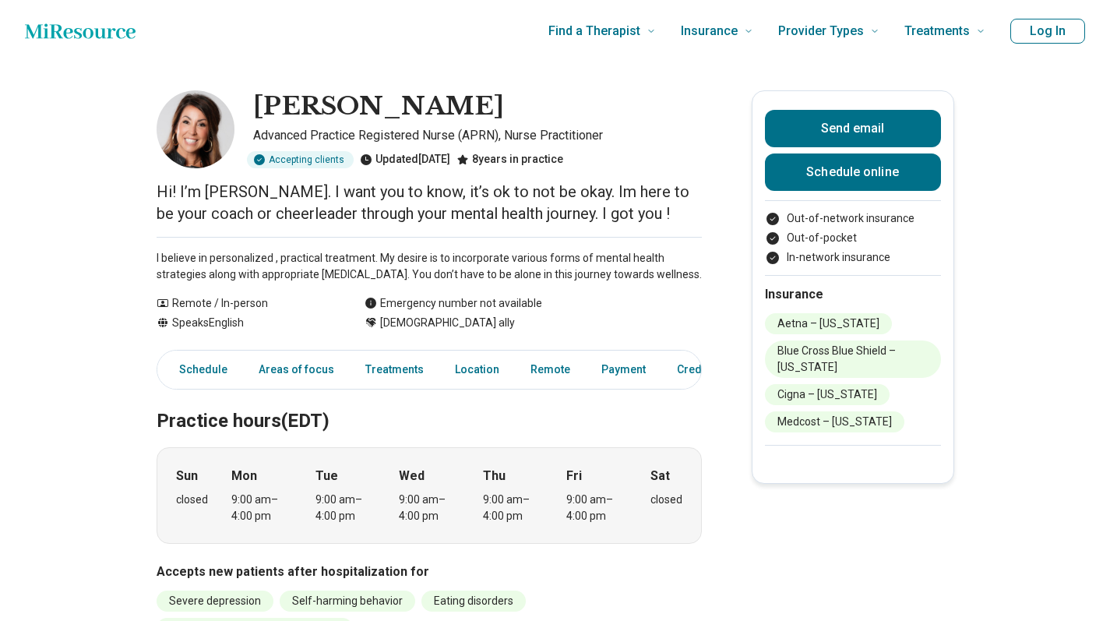 The image size is (1110, 621). What do you see at coordinates (296, 369) in the screenshot?
I see `a: Areas of focus` at bounding box center [296, 369].